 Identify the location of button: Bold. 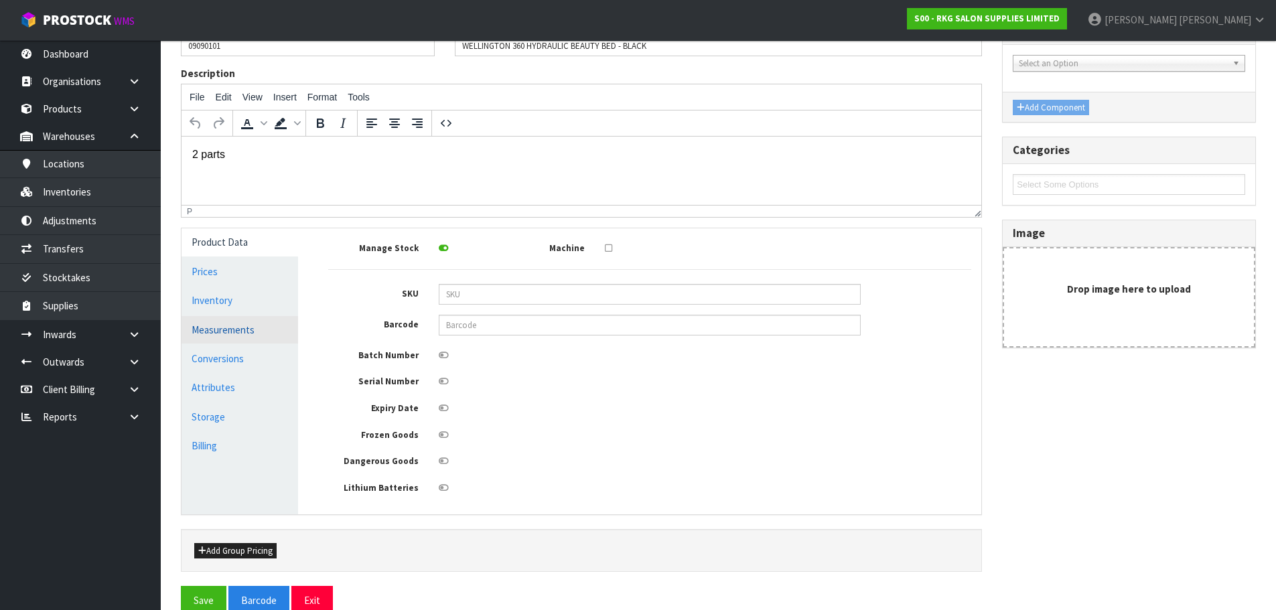
(320, 123).